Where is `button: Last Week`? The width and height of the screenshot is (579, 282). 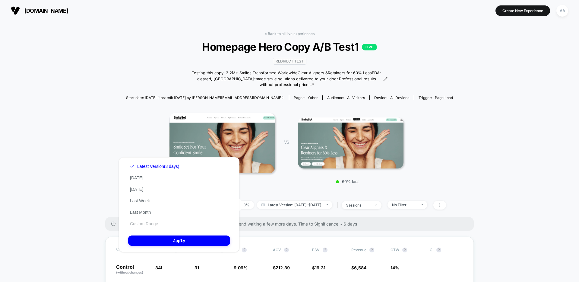 button: Last Week is located at coordinates (140, 201).